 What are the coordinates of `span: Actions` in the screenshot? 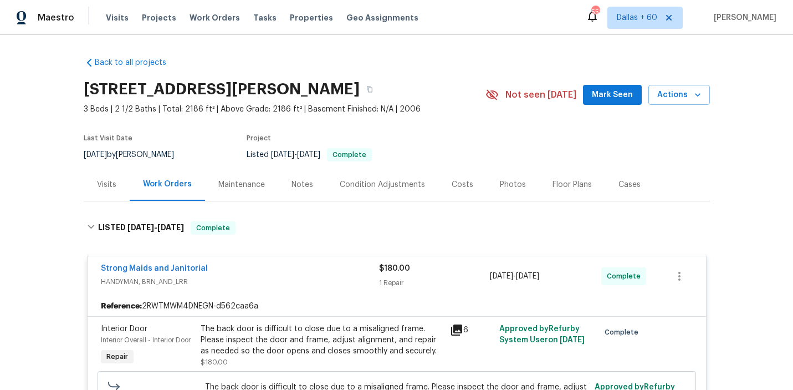 It's located at (679, 95).